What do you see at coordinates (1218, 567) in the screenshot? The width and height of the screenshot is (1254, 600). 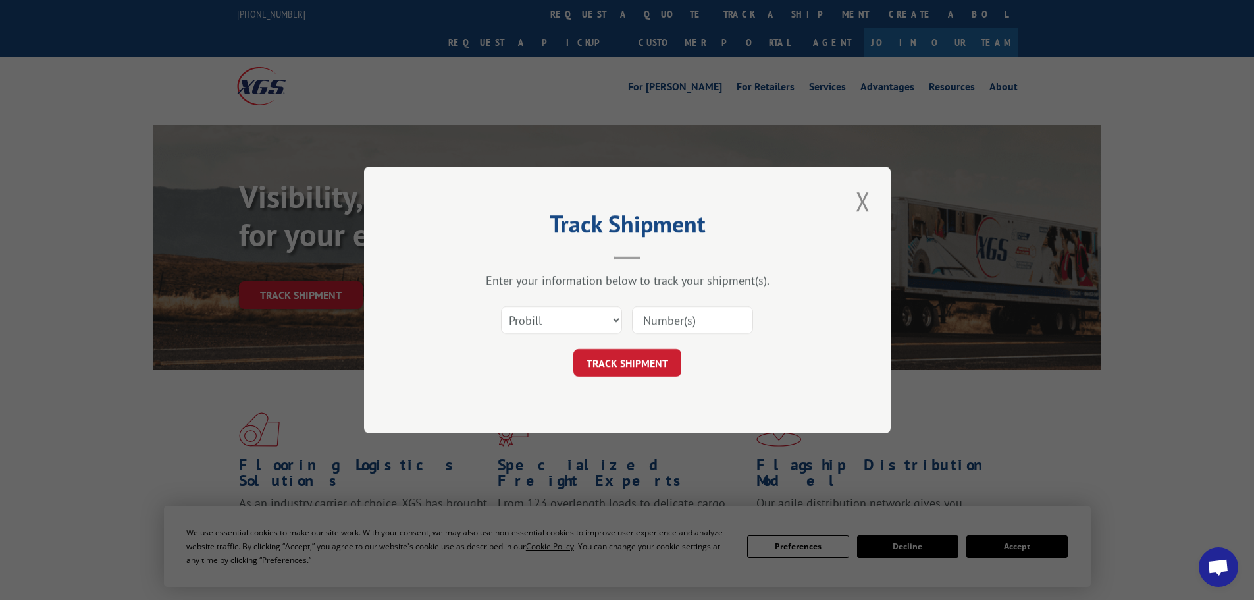 I see `a: Open chat` at bounding box center [1218, 567].